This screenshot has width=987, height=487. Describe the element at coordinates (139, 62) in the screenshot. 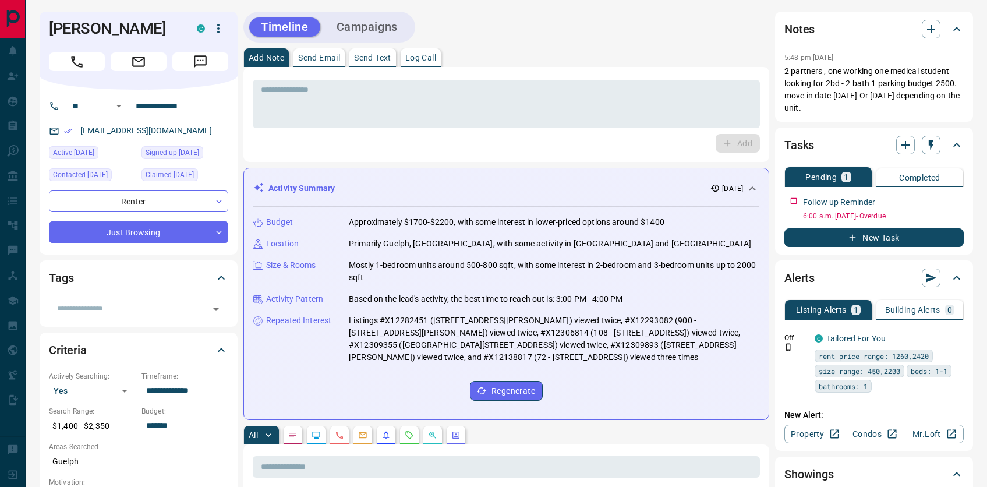

I see `span: Email` at that location.